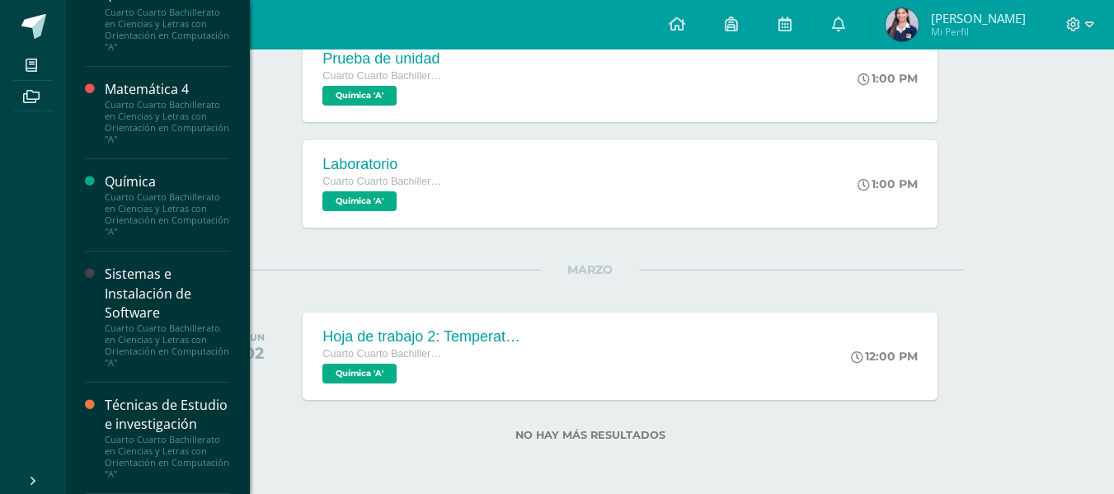 Image resolution: width=1114 pixels, height=494 pixels. What do you see at coordinates (421, 336) in the screenshot?
I see `div: Hoja de trabajo 2: Temperatura` at bounding box center [421, 336].